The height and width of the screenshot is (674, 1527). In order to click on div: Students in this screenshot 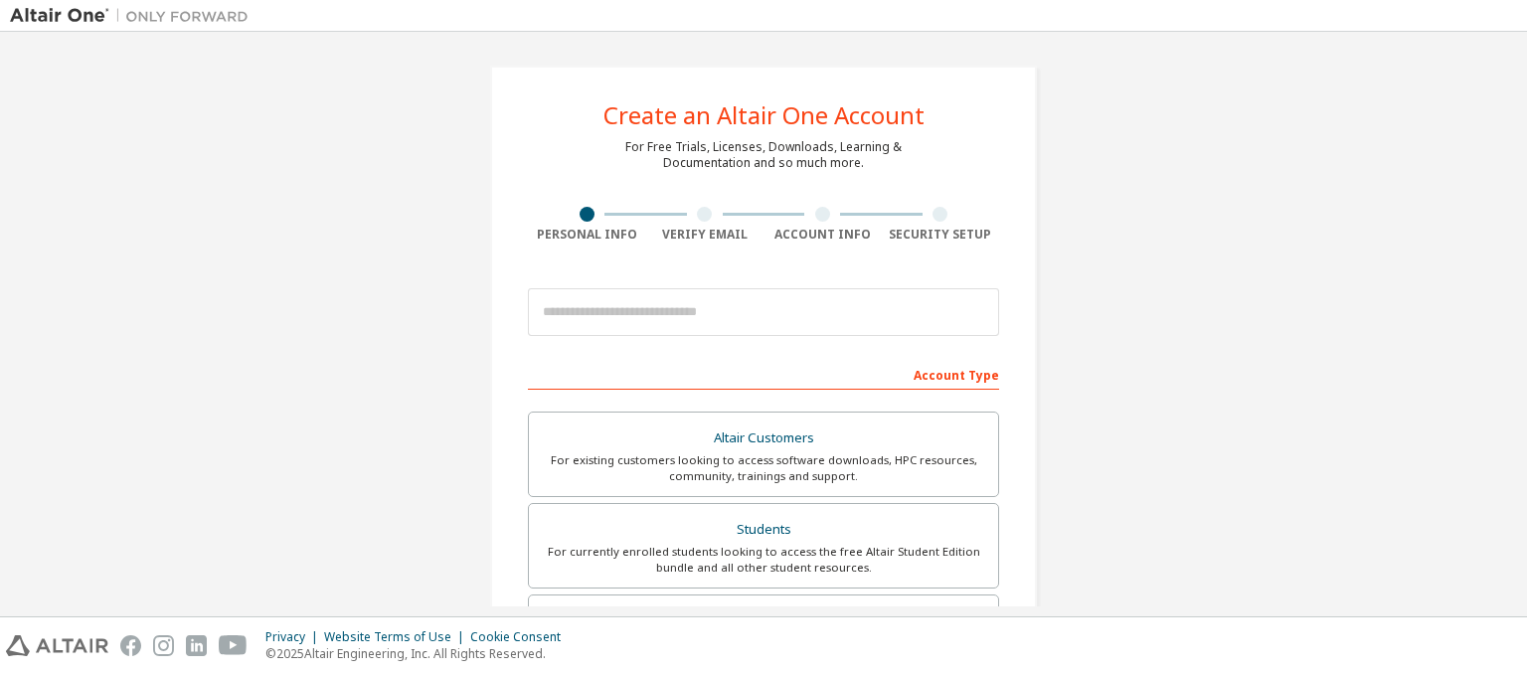, I will do `click(763, 530)`.